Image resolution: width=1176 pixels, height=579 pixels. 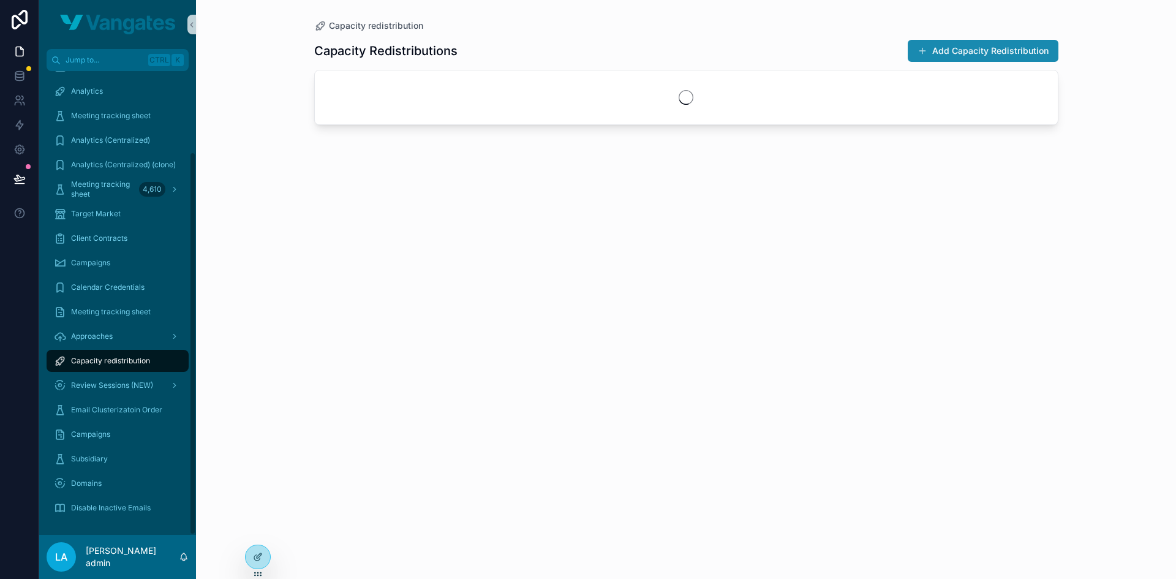 I want to click on a: Domains, so click(x=118, y=483).